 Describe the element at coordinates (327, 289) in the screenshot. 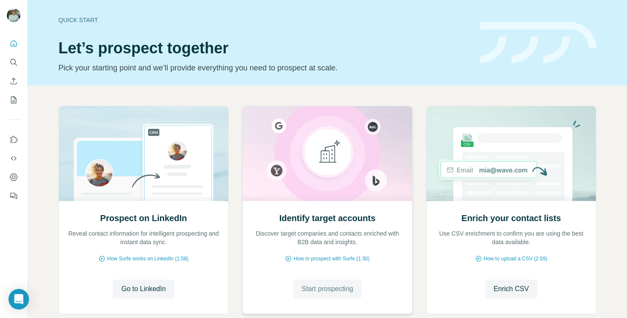

I see `span: Start prospecting` at that location.